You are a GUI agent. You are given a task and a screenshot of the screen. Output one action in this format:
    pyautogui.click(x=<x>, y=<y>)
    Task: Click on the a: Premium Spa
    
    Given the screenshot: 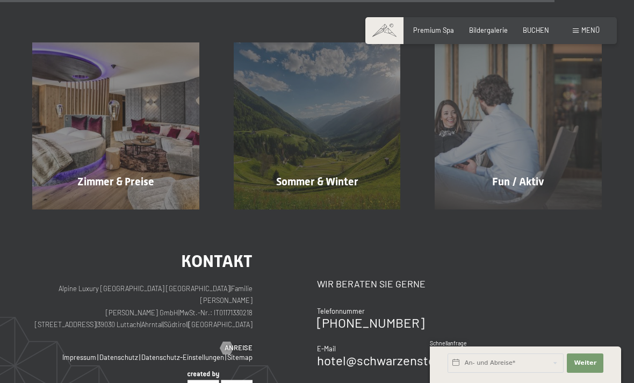 What is the action you would take?
    pyautogui.click(x=434, y=30)
    